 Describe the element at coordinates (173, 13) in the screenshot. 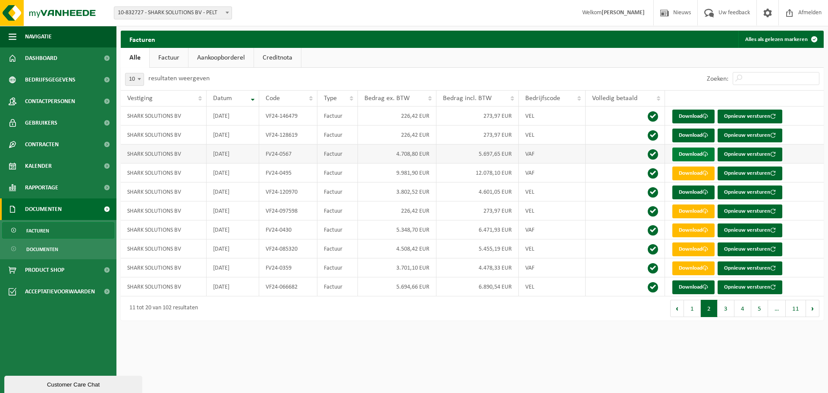

I see `span: 10-832727 - SHARK SOLUTIONS BV - PELT` at that location.